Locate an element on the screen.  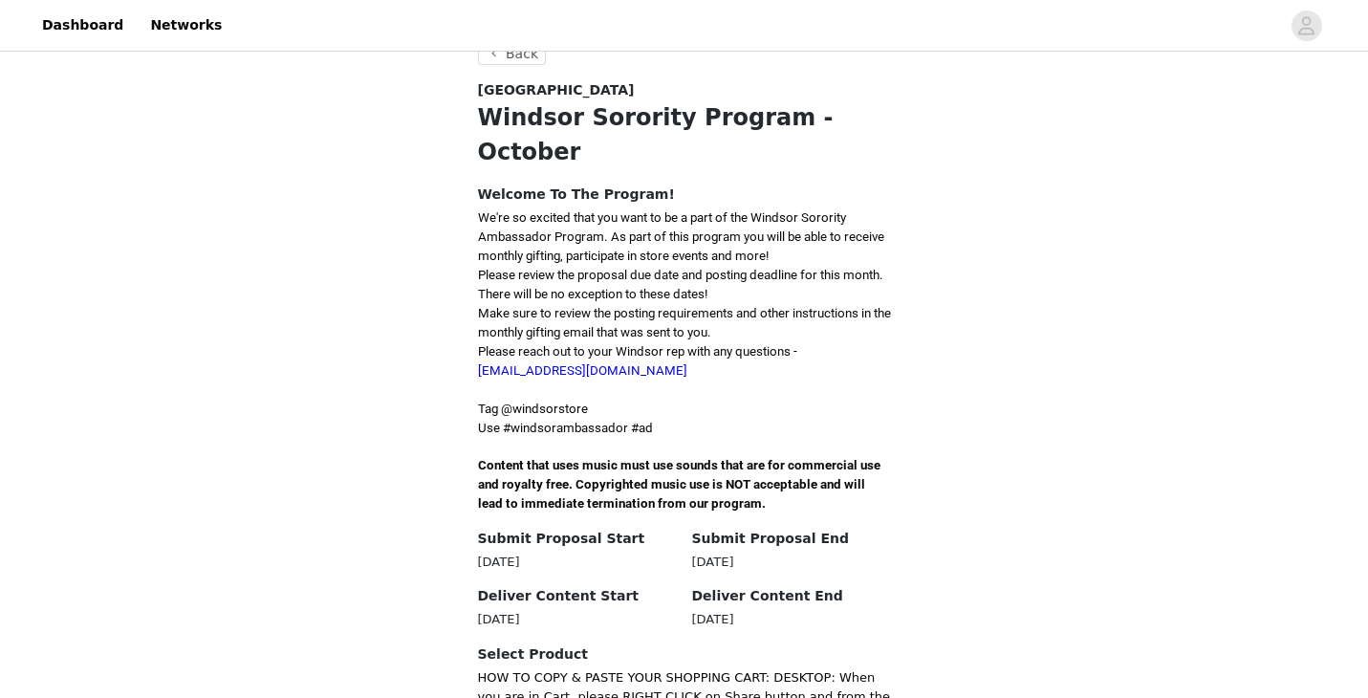
h1: Windsor Sorority Program - October is located at coordinates (684, 135).